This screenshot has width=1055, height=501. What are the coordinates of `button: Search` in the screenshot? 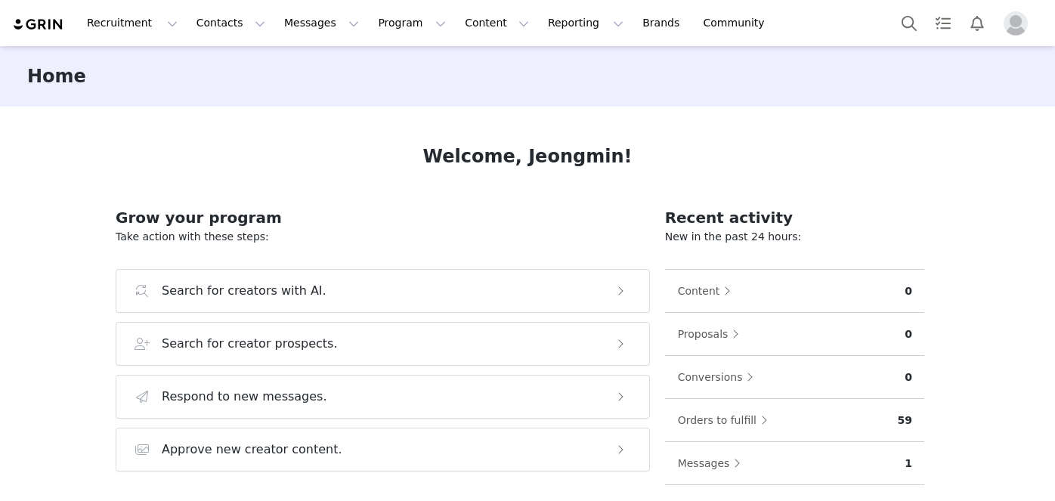 It's located at (909, 23).